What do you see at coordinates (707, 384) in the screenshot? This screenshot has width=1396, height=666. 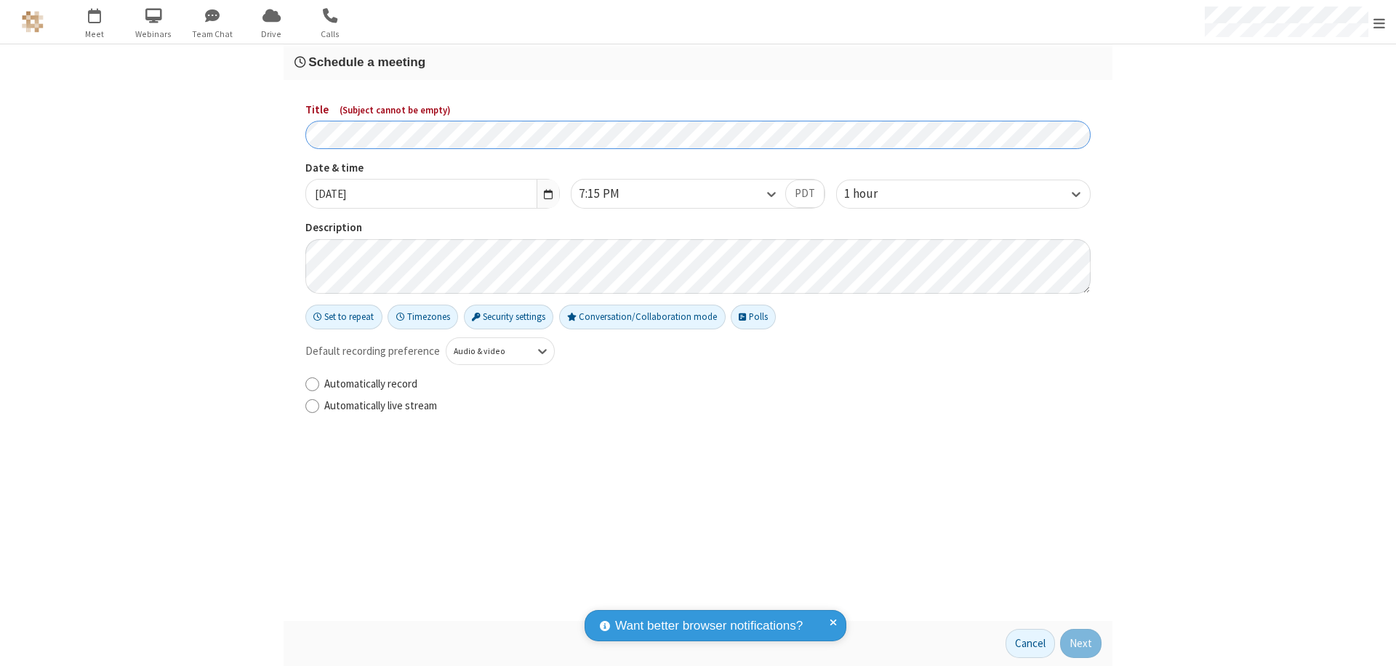 I see `label: Automatically record` at bounding box center [707, 384].